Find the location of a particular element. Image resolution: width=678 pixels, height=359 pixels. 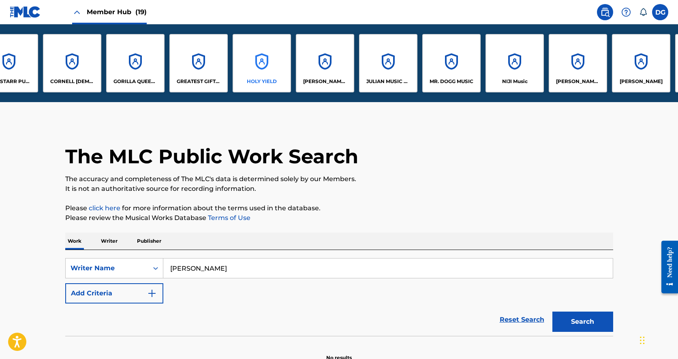

div: Need help? is located at coordinates (14, 28).